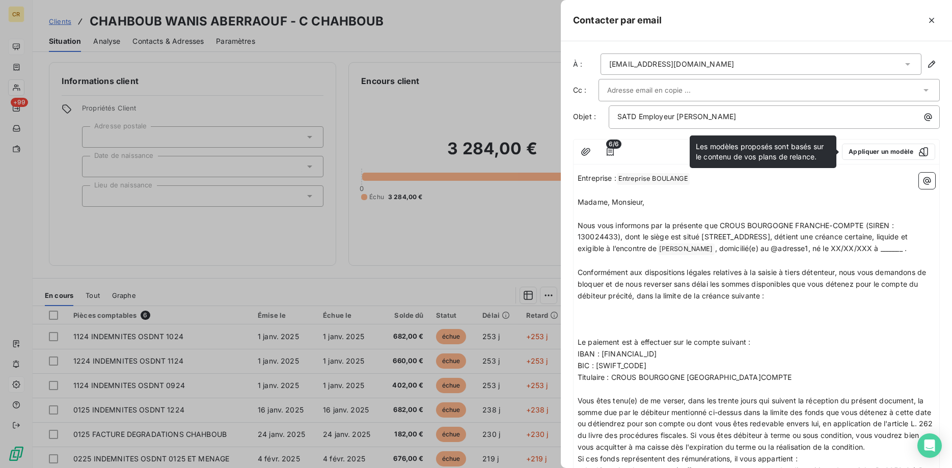  What do you see at coordinates (811, 248) in the screenshot?
I see `span: , domicilié(e) au @adresse1, né le XX/XX/XXX à _______ .` at bounding box center [811, 248].